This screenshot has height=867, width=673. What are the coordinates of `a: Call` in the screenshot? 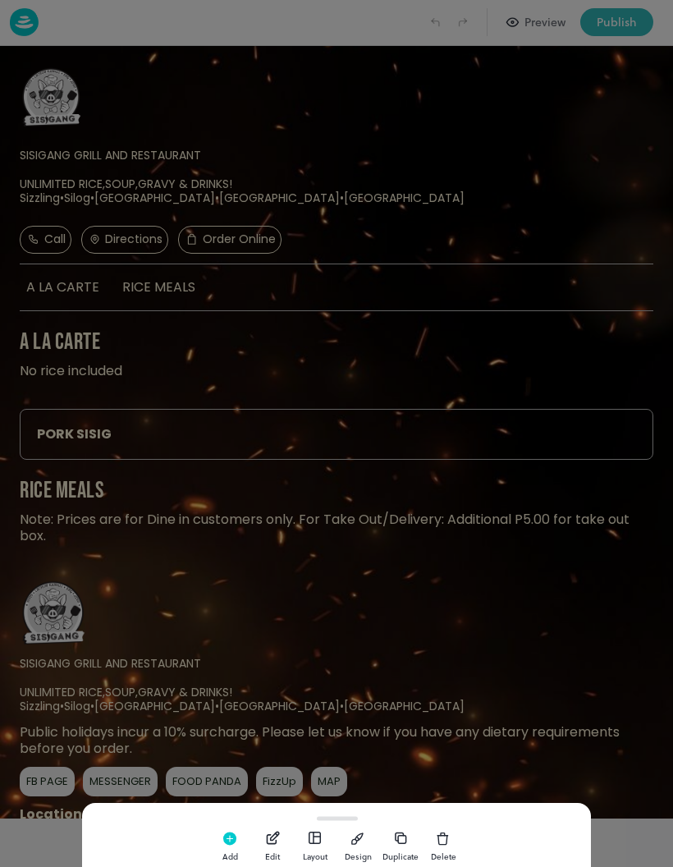 It's located at (45, 194).